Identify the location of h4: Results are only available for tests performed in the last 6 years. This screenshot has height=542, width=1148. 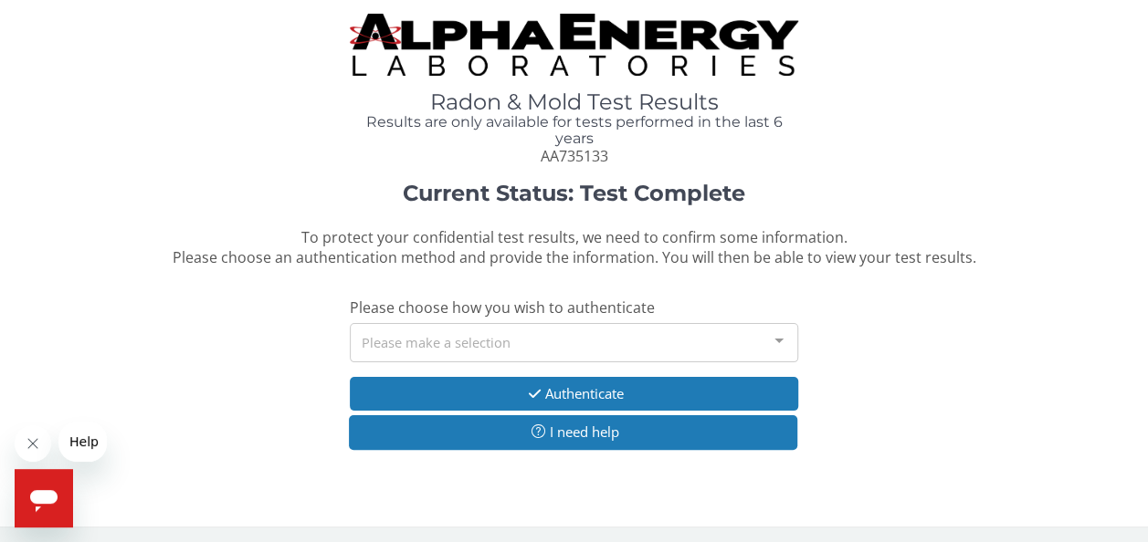
(573, 130).